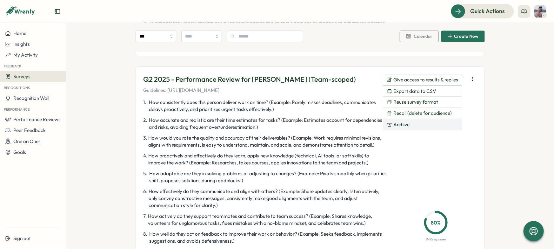 The width and height of the screenshot is (554, 249). I want to click on p: 8 / 10 responses, so click(436, 239).